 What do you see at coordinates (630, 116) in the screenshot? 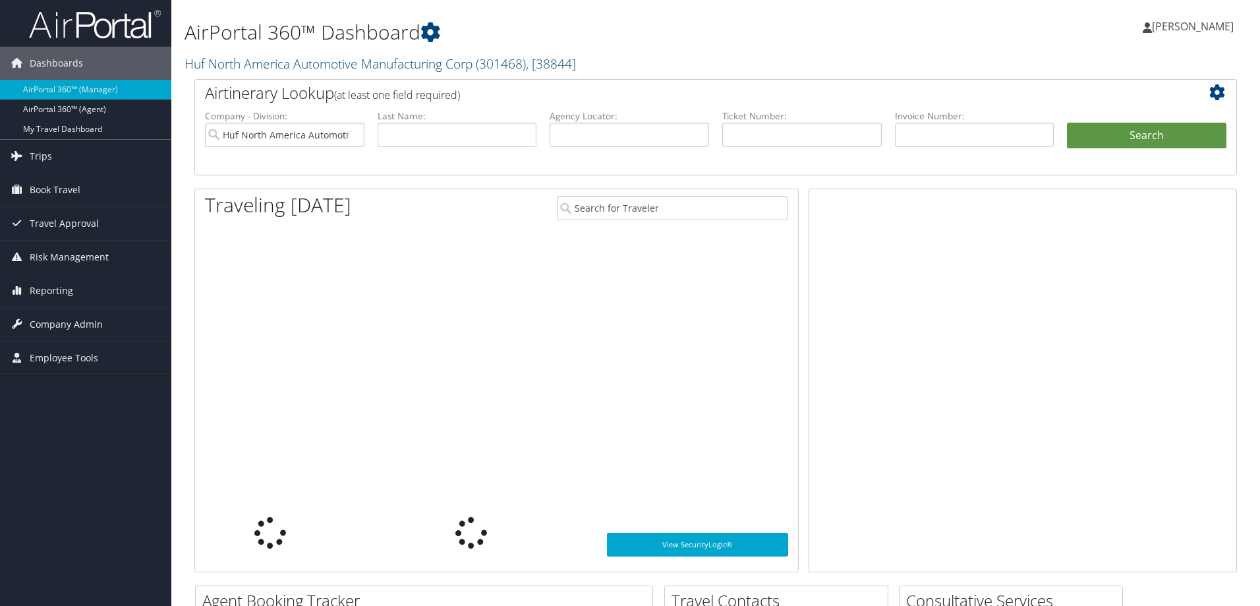
I see `label: Agency Locator:` at bounding box center [630, 116].